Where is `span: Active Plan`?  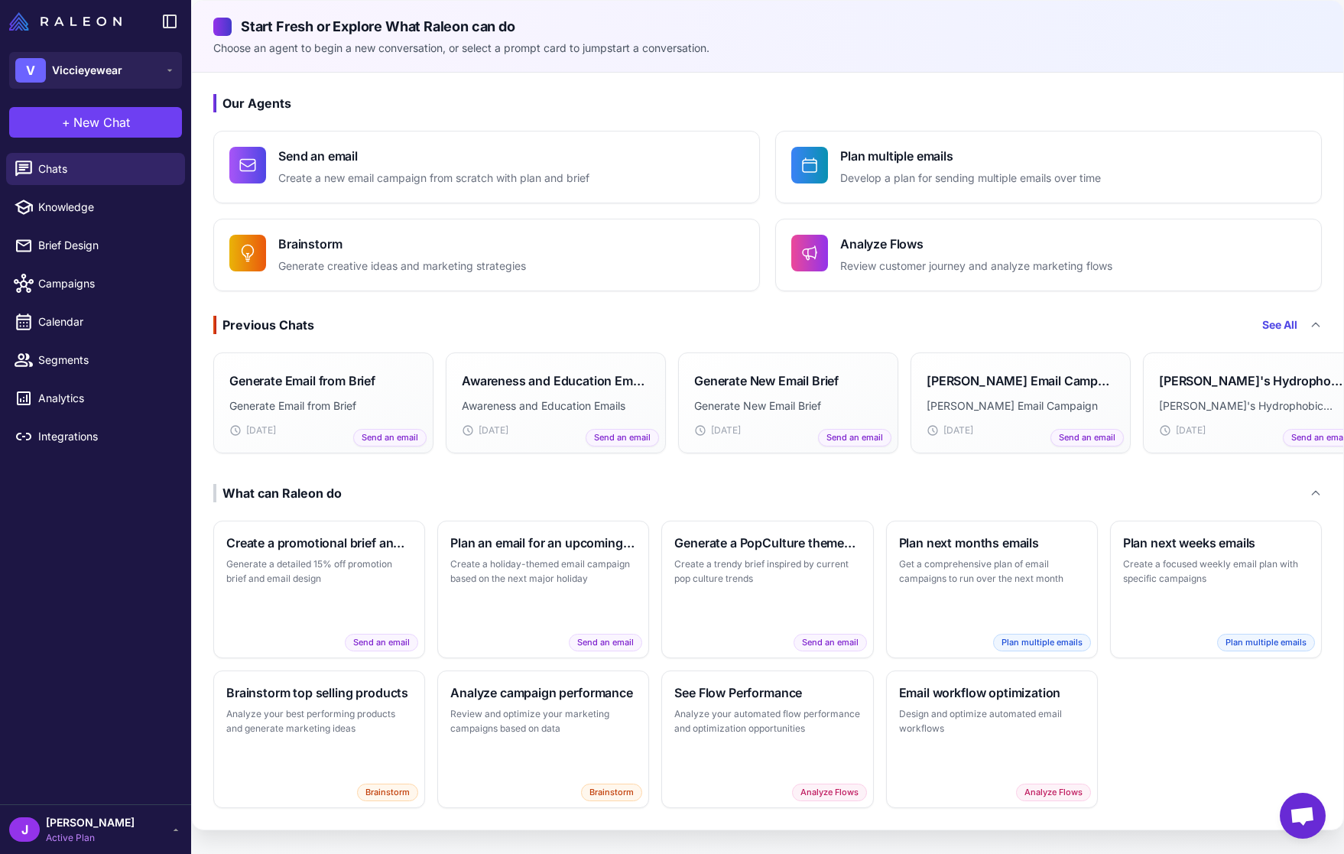
span: Active Plan is located at coordinates (90, 838).